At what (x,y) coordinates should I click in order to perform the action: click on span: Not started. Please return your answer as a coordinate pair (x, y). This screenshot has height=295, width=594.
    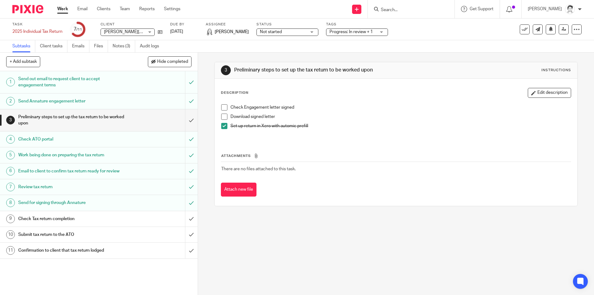
    Looking at the image, I should click on (270, 32).